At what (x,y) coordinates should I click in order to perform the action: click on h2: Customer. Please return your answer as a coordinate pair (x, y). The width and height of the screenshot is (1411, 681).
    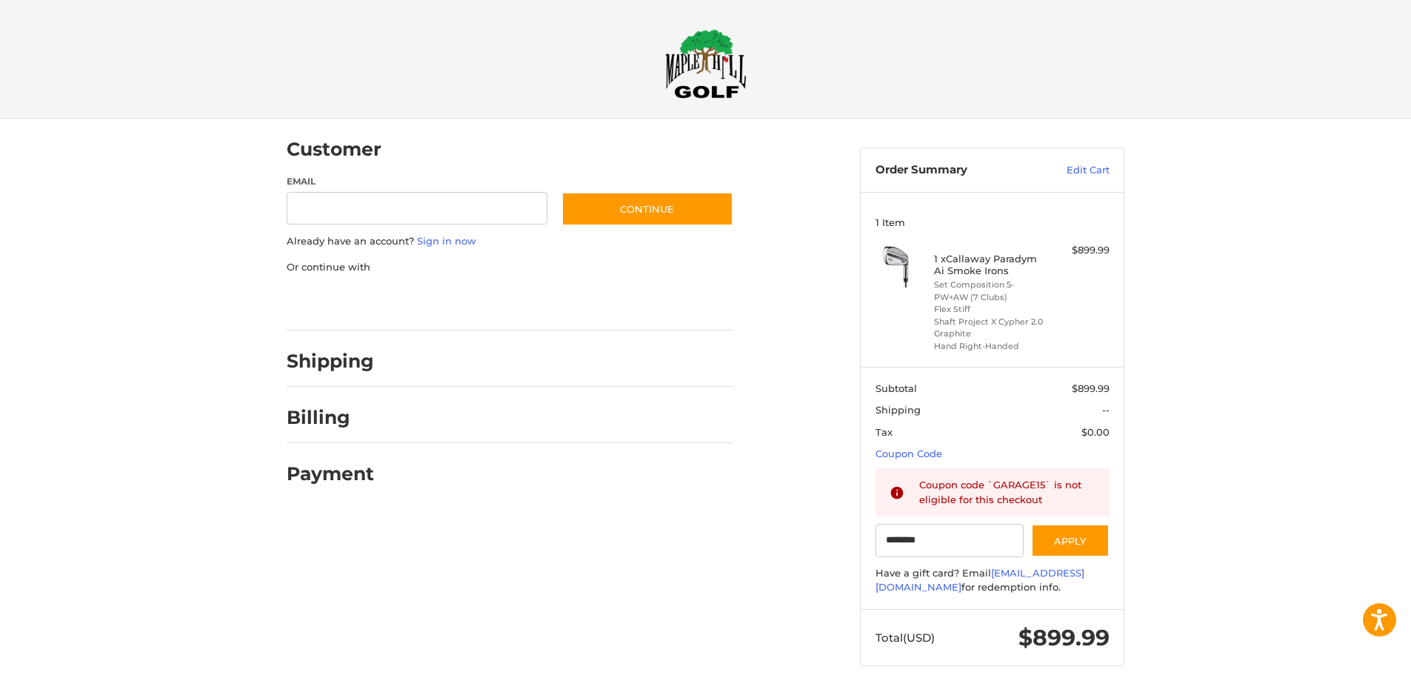
    Looking at the image, I should click on (334, 149).